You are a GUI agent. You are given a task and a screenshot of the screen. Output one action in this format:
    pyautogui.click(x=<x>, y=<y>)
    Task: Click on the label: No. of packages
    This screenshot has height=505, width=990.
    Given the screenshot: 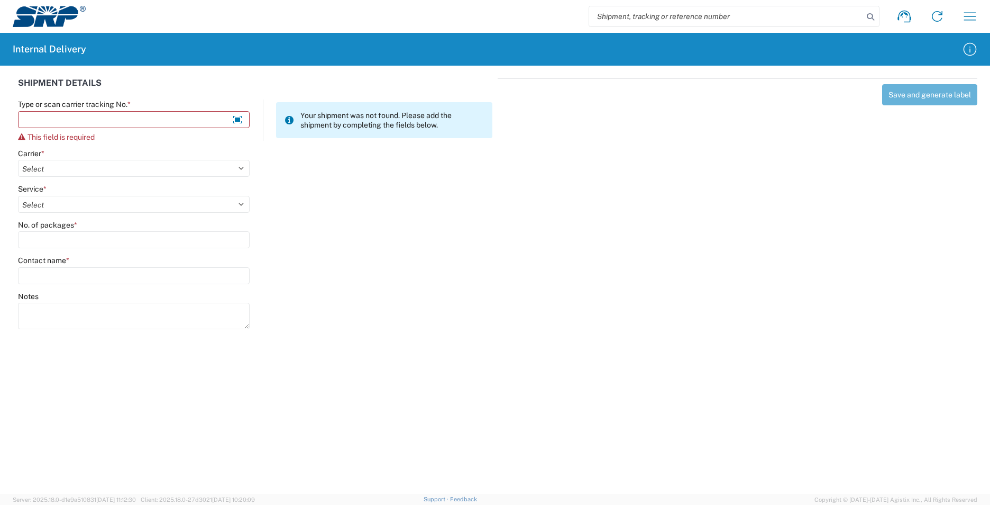 What is the action you would take?
    pyautogui.click(x=48, y=225)
    